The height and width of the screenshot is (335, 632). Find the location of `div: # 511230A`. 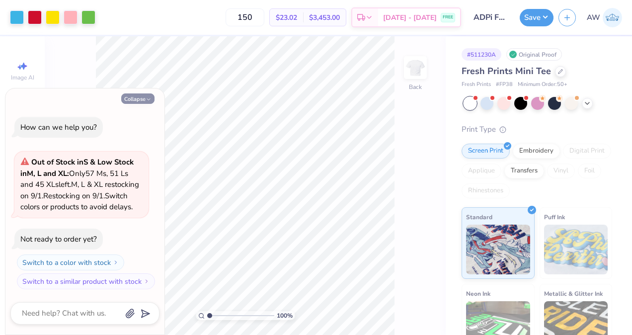

div: # 511230A is located at coordinates (482, 54).